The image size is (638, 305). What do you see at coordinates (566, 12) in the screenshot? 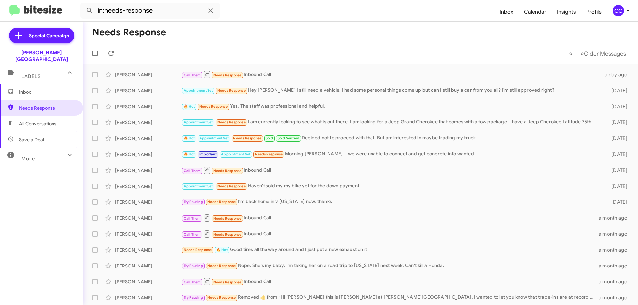
I see `a: Insights` at bounding box center [566, 12].